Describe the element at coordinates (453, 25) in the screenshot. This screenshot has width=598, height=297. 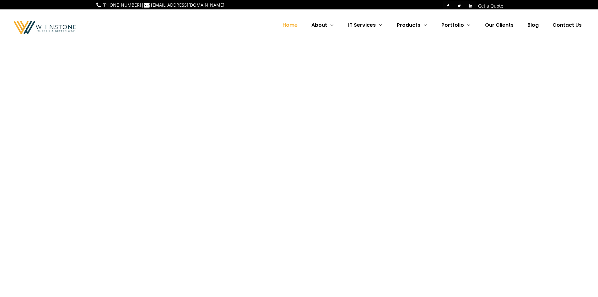
I see `span: Portfolio` at that location.